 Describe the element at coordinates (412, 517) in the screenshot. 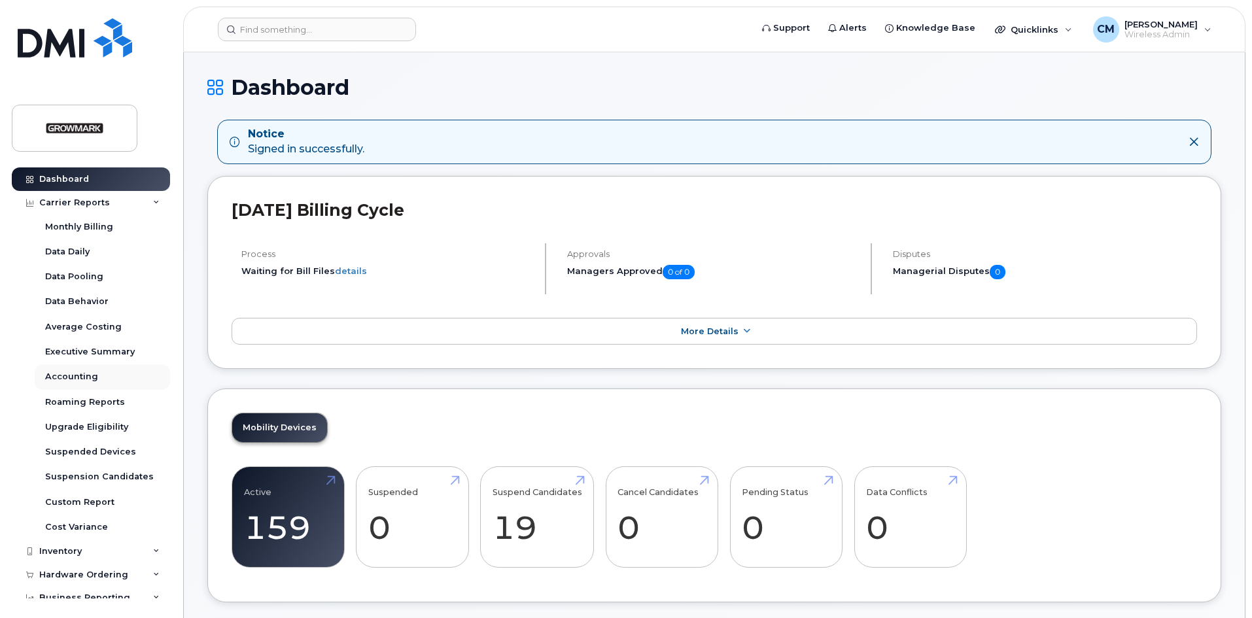

I see `a: Suspended 0` at that location.